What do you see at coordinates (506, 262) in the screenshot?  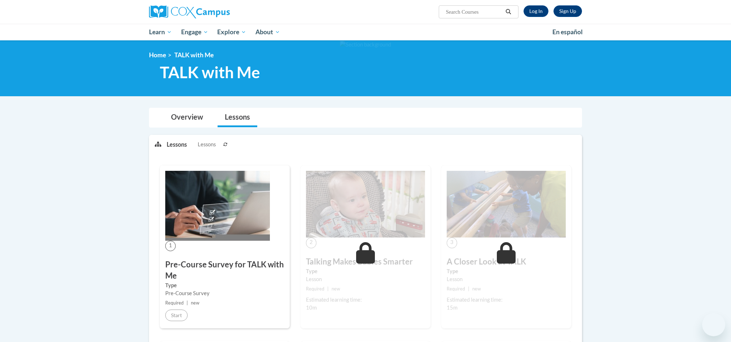 I see `h3: A Closer Look at TALK` at bounding box center [506, 262].